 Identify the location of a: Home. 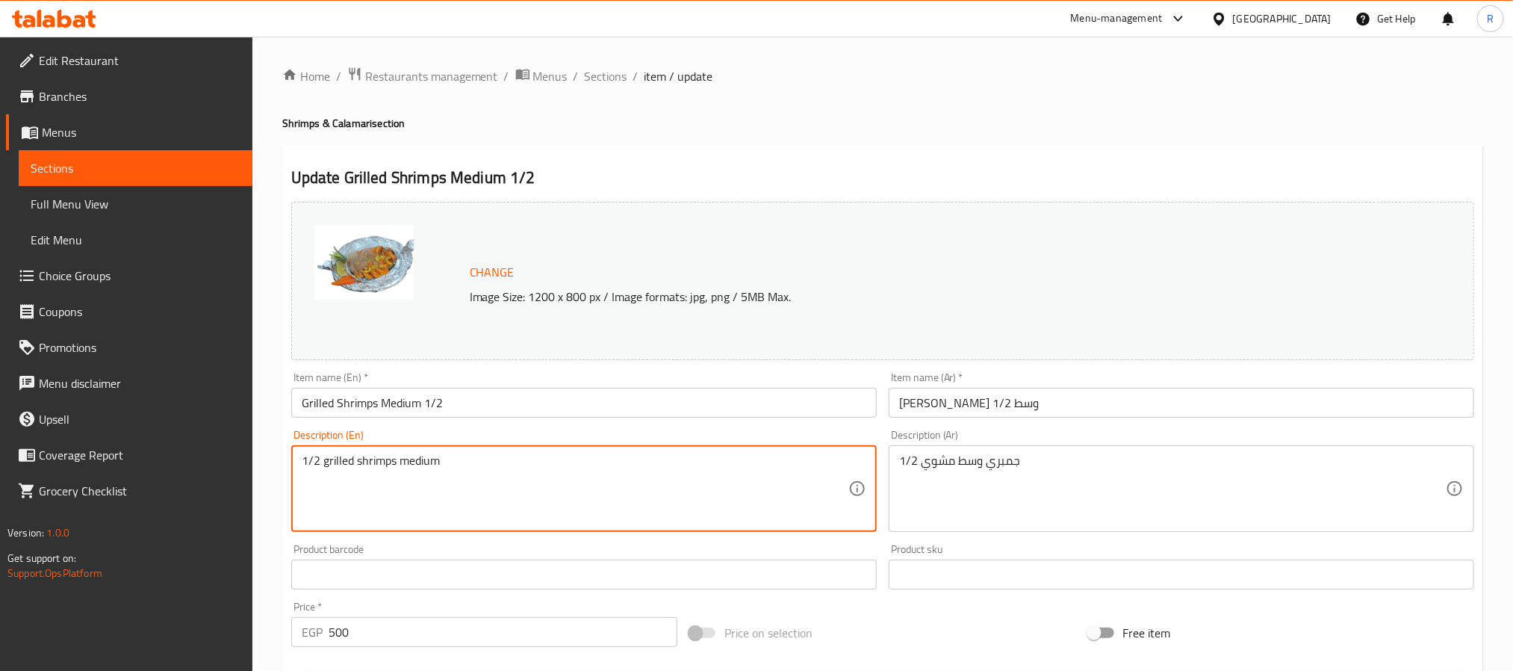
(306, 76).